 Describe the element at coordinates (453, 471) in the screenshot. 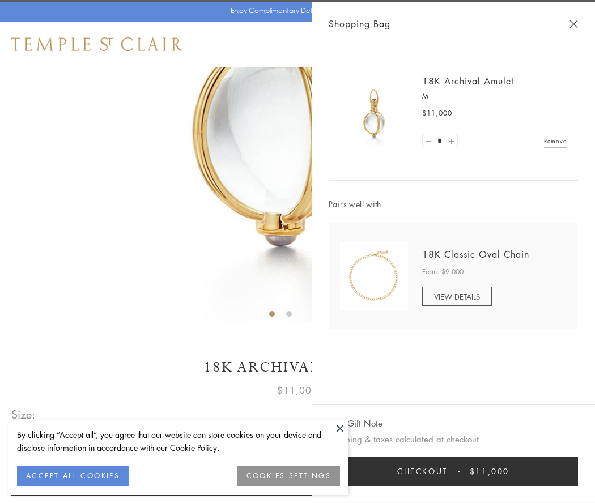

I see `button: Checkout $11,000` at that location.